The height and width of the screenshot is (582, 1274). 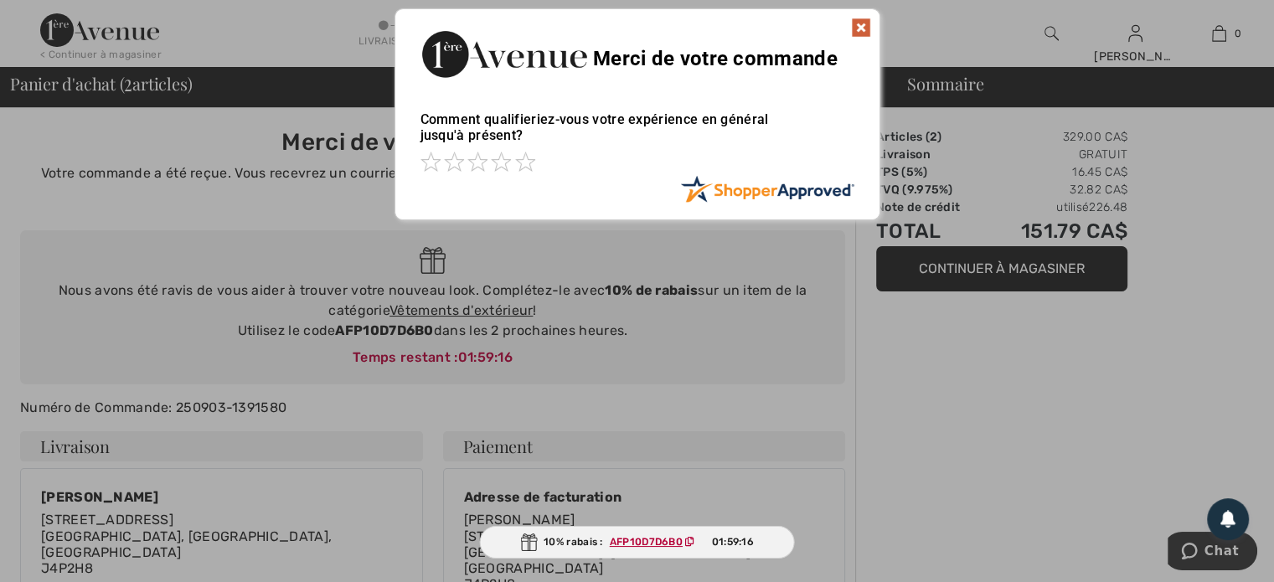 What do you see at coordinates (646, 542) in the screenshot?
I see `ins: AFP10D7D6B0` at bounding box center [646, 542].